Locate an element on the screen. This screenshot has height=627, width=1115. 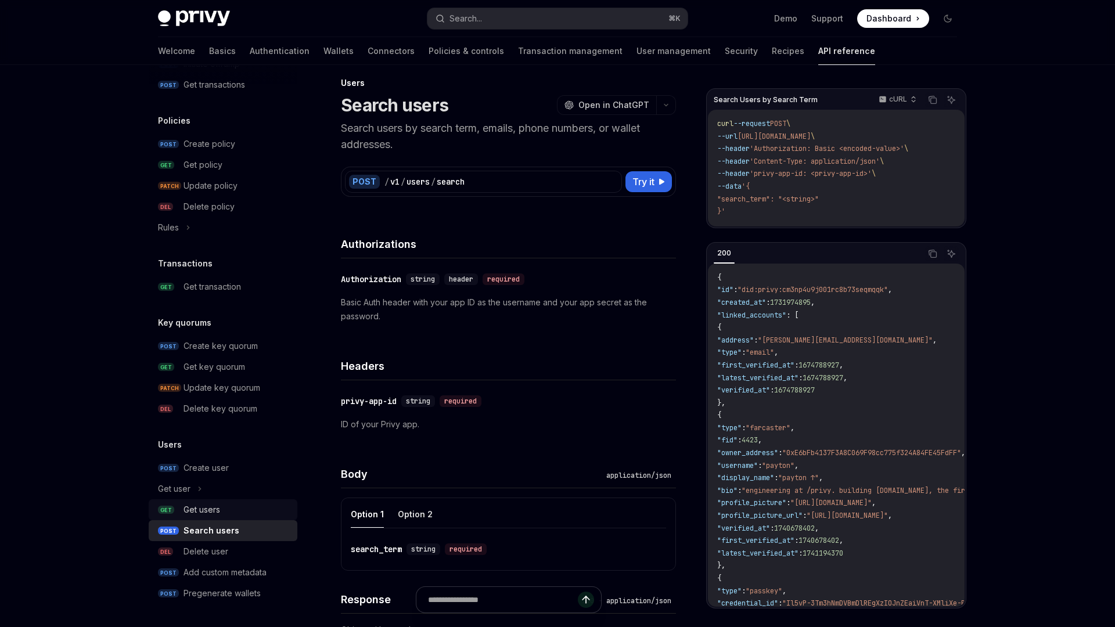
img: dark logo is located at coordinates (194, 19).